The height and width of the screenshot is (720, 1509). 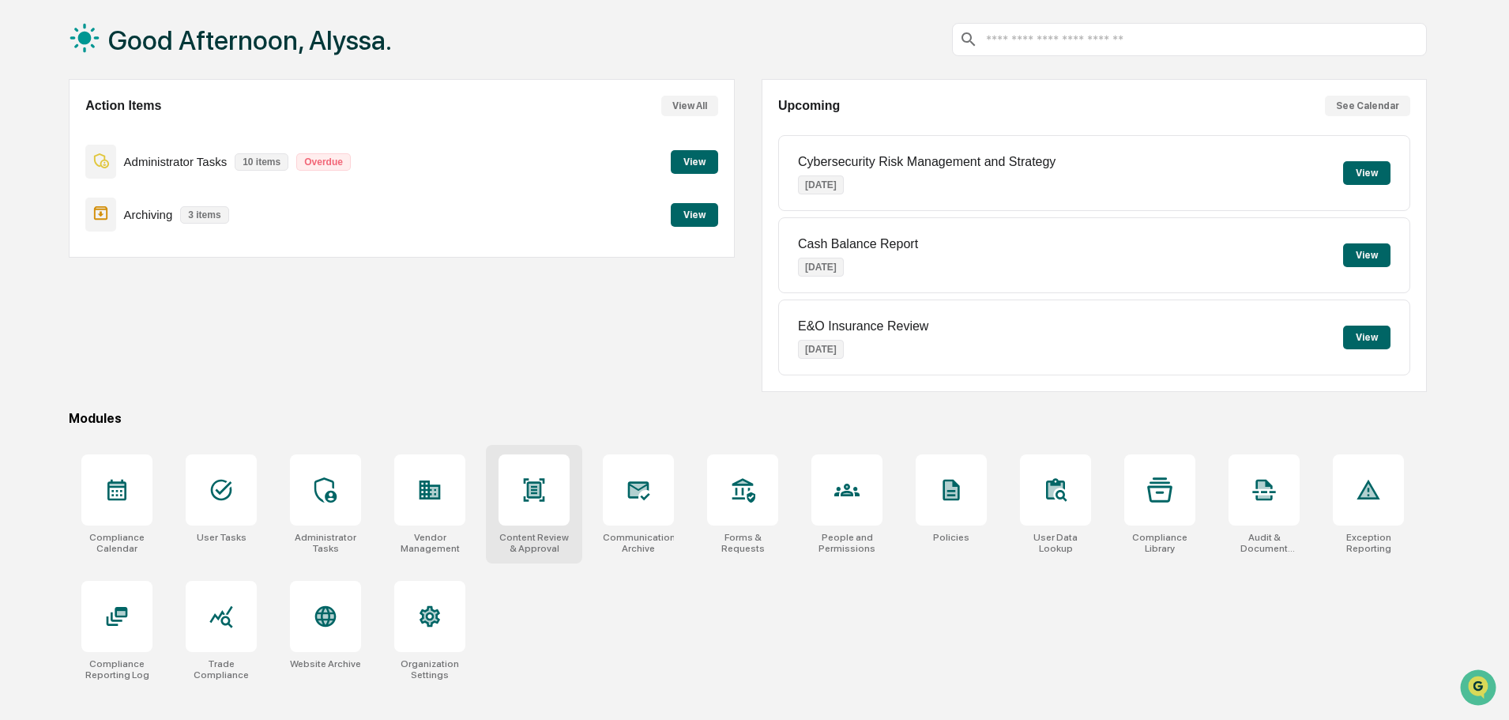 What do you see at coordinates (863, 326) in the screenshot?
I see `p: E&O Insurance Review` at bounding box center [863, 326].